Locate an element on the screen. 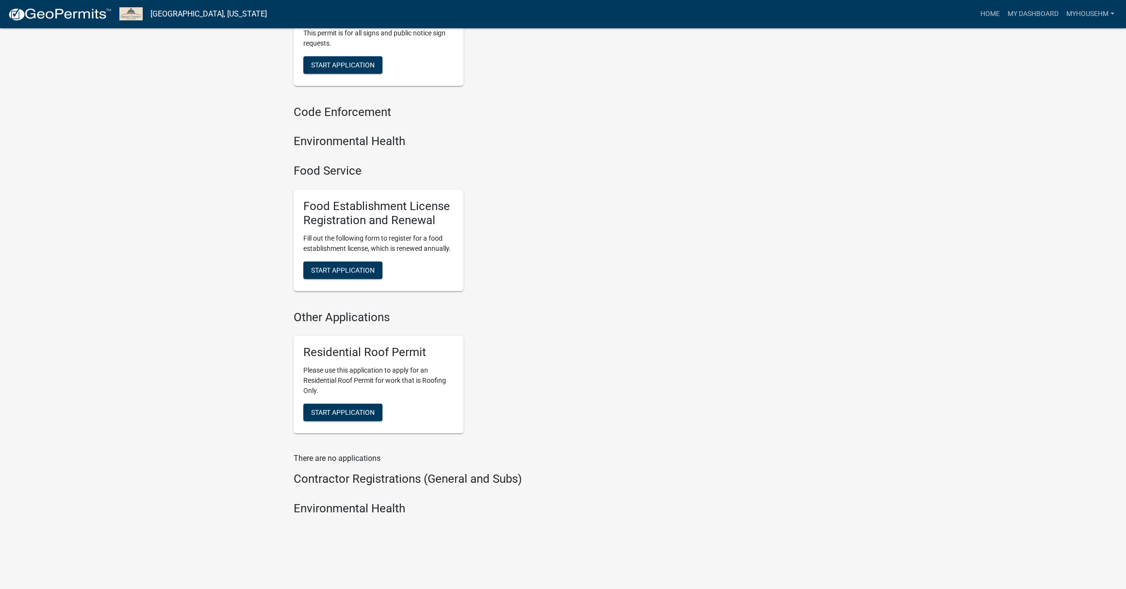  a: Home is located at coordinates (990, 14).